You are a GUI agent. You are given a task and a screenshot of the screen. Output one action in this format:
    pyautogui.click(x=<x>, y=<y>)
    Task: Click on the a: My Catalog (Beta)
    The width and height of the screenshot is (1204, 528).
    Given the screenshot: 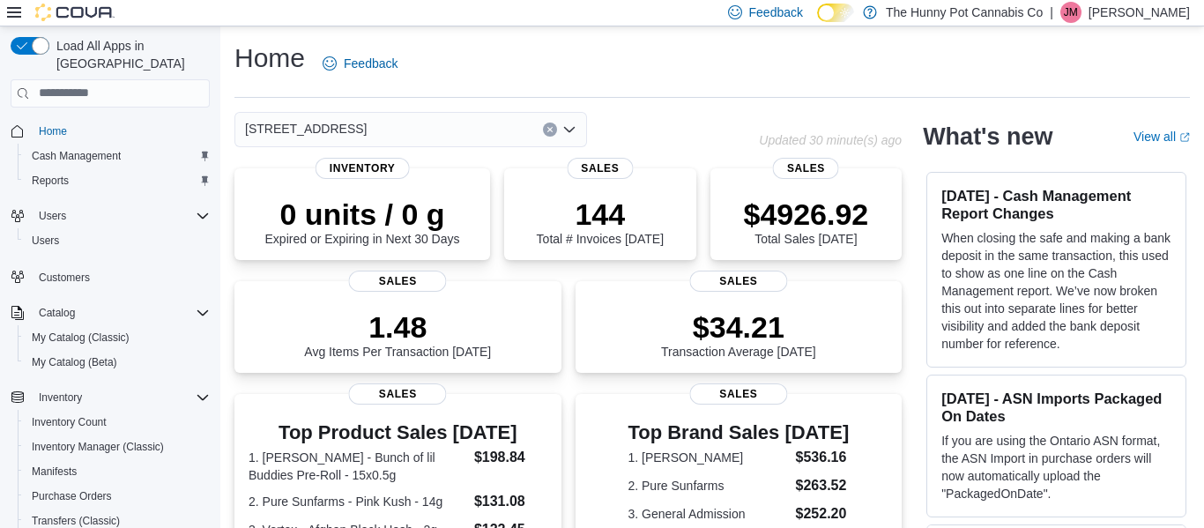 What is the action you would take?
    pyautogui.click(x=74, y=362)
    